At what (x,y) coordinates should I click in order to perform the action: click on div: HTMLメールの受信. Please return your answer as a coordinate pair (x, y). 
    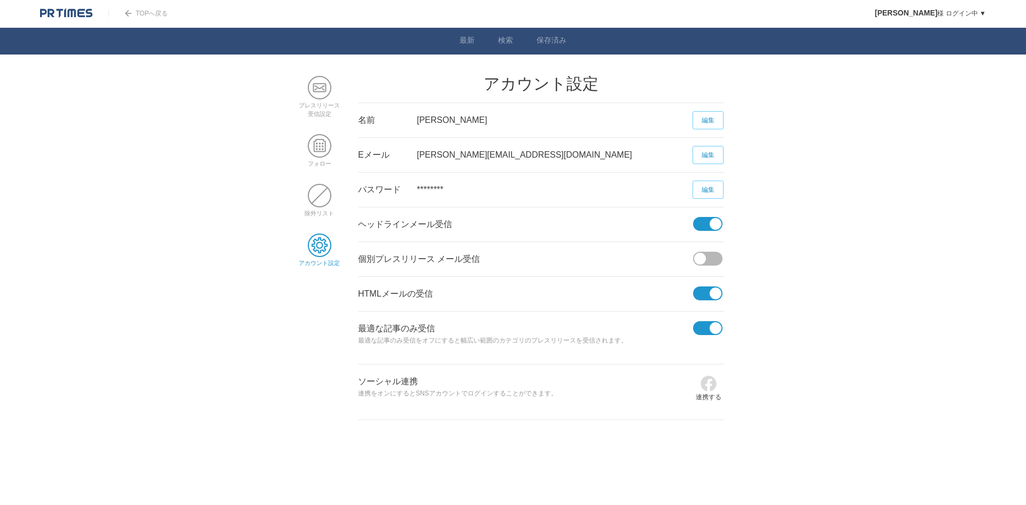
    Looking at the image, I should click on (525, 294).